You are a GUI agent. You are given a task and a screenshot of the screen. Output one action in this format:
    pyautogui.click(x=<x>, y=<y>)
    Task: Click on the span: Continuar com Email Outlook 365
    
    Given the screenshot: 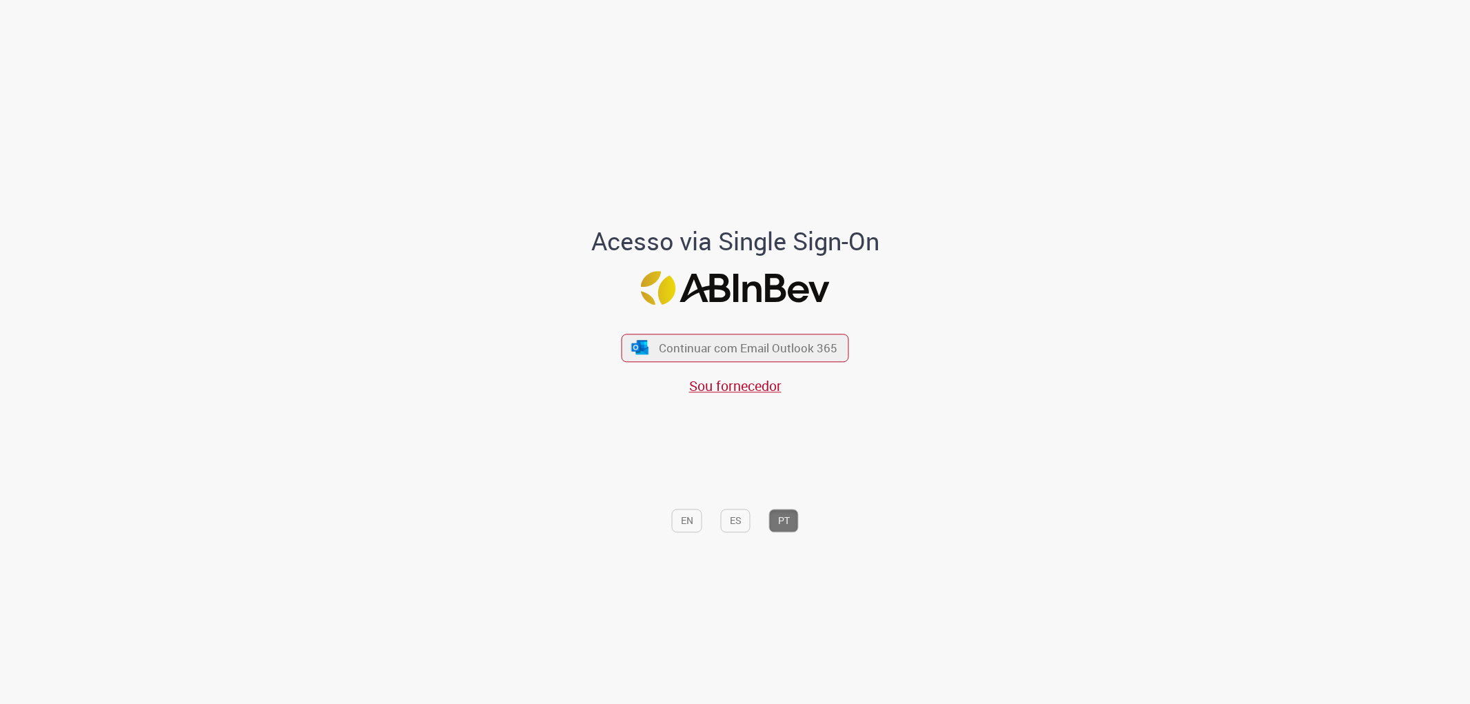 What is the action you would take?
    pyautogui.click(x=748, y=347)
    